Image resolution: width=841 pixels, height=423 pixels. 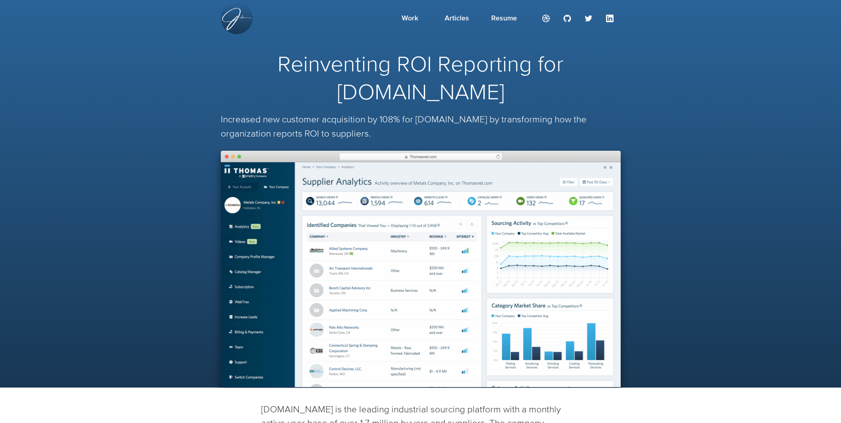 I want to click on span: Articles, so click(x=457, y=18).